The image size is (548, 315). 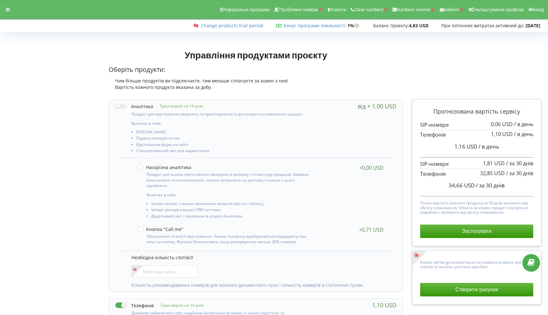 What do you see at coordinates (452, 10) in the screenshot?
I see `span: Кабінет` at bounding box center [452, 10].